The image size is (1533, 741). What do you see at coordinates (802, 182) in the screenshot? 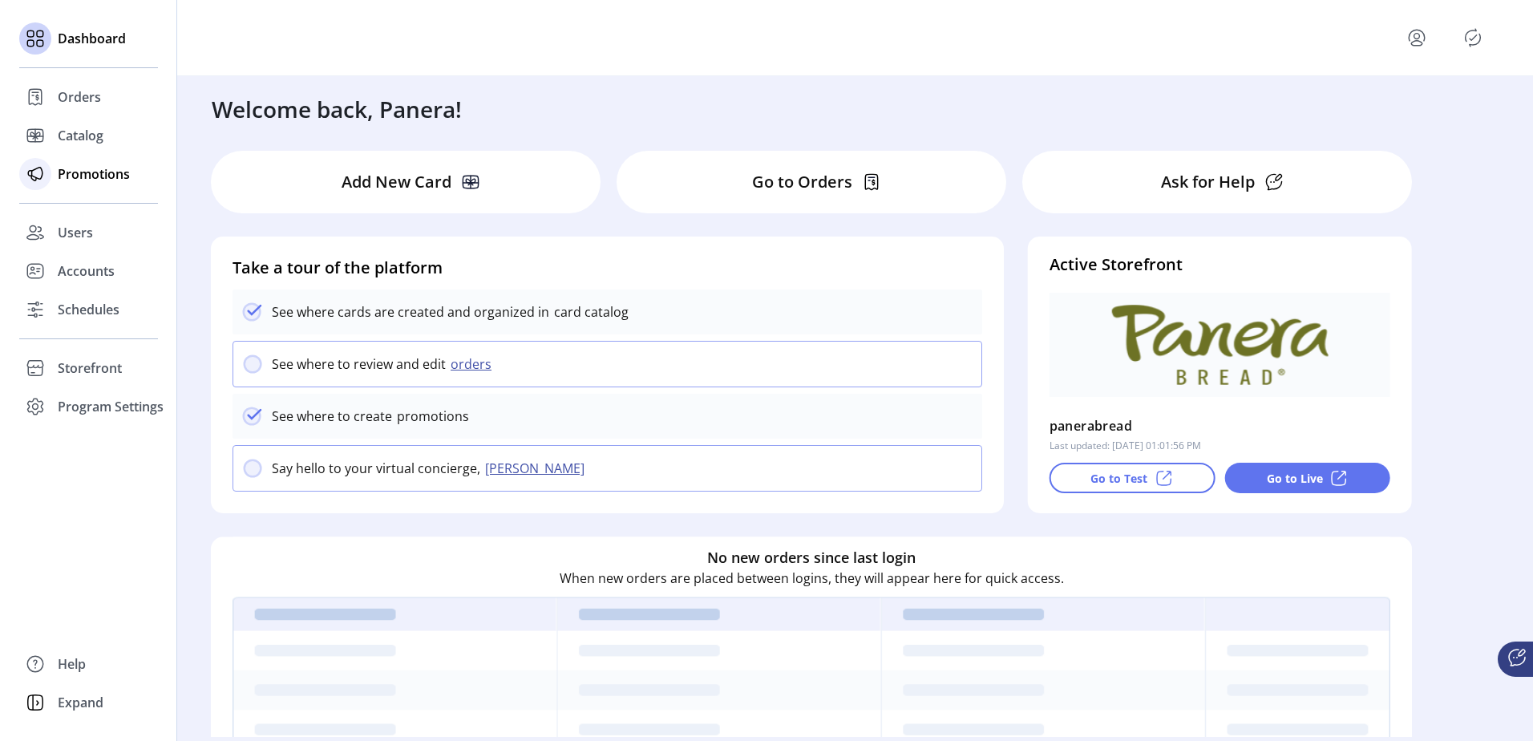
I see `p: Go to Orders` at bounding box center [802, 182].